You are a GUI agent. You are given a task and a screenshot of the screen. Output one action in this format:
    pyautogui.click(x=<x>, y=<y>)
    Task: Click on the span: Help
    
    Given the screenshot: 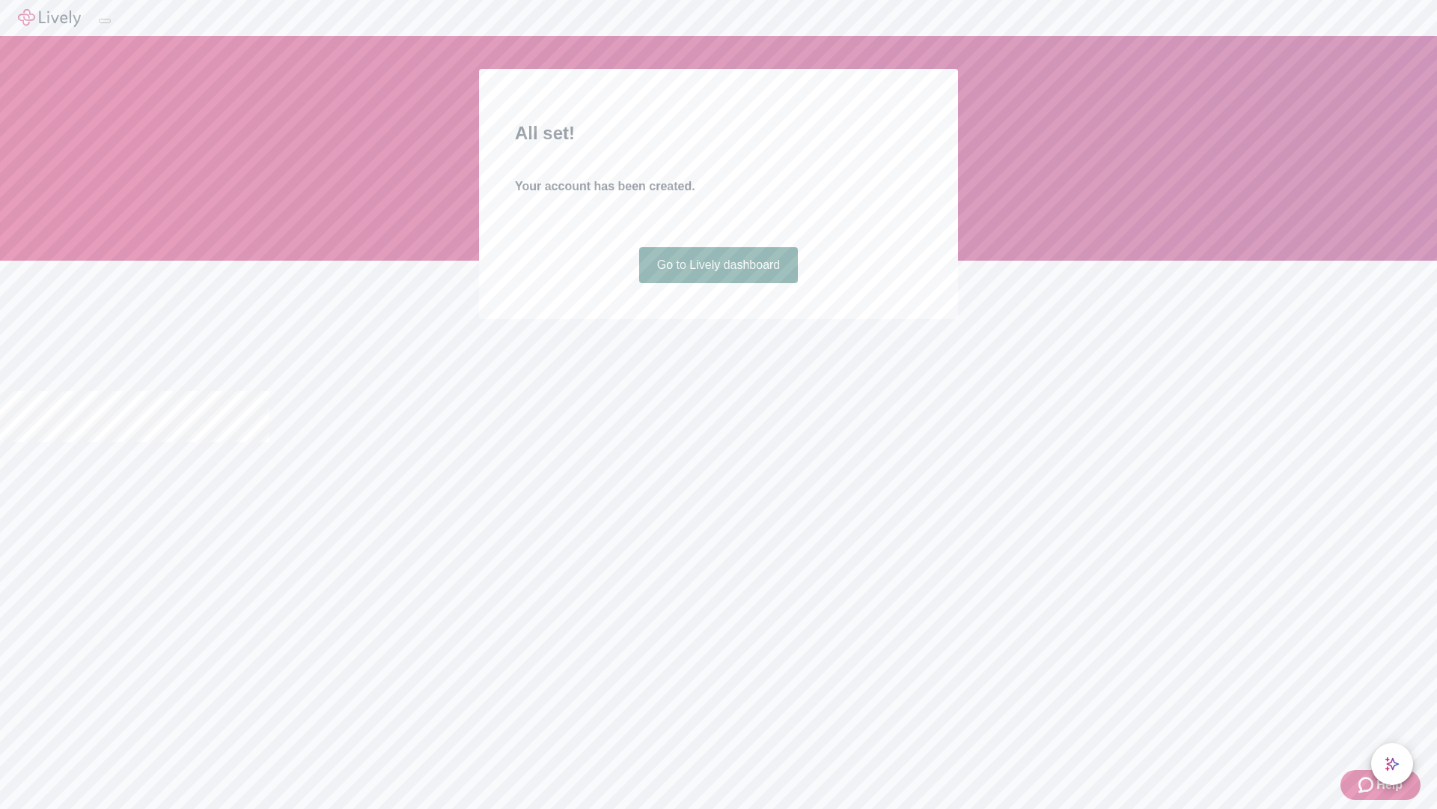 What is the action you would take?
    pyautogui.click(x=1389, y=785)
    